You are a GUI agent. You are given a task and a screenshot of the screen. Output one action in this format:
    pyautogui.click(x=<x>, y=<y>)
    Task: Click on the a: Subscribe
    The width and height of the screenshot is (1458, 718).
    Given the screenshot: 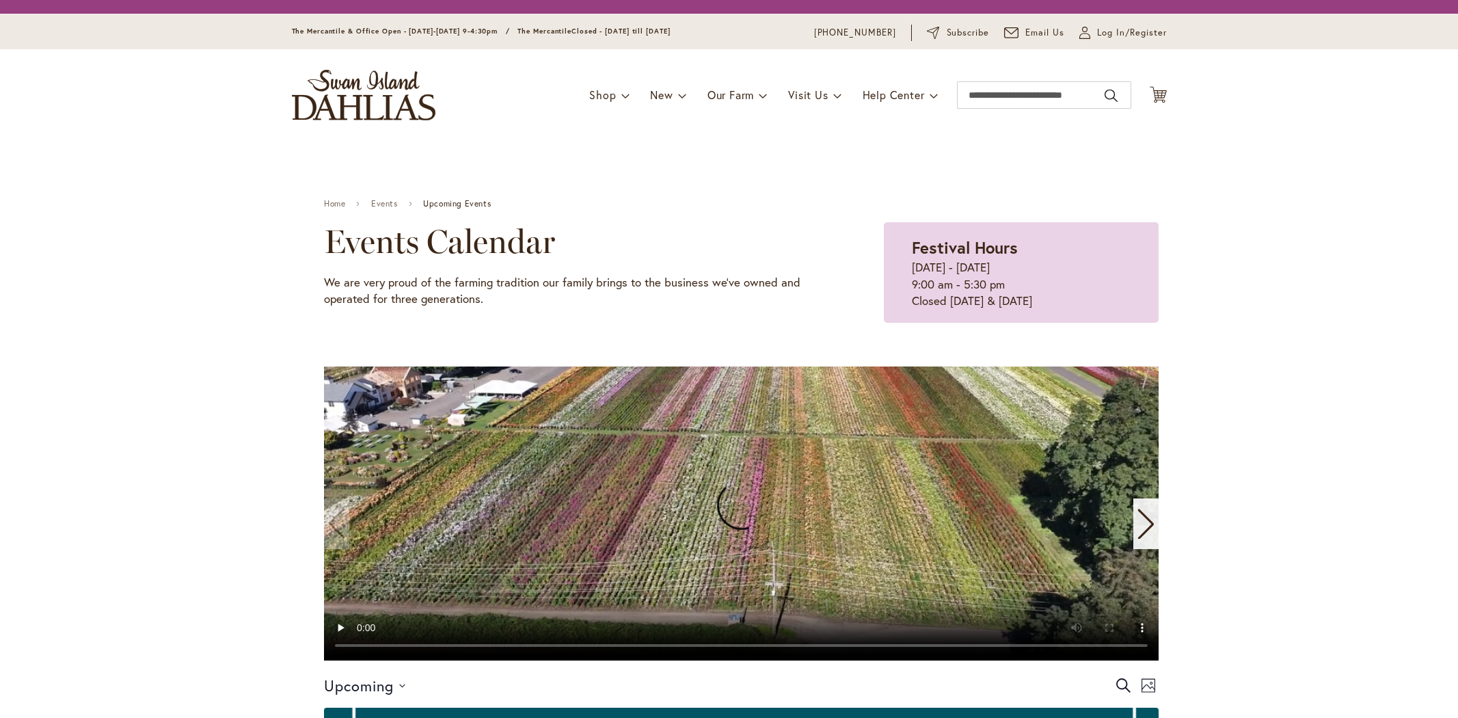 What is the action you would take?
    pyautogui.click(x=957, y=33)
    